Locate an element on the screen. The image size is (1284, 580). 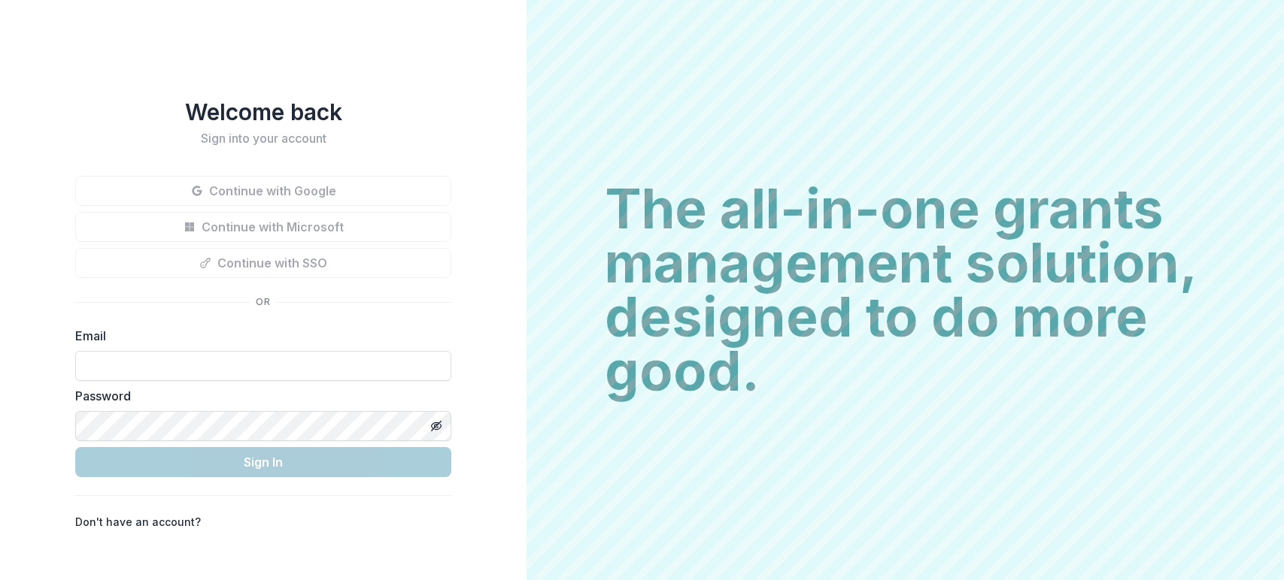
p: Don't have an account? is located at coordinates (138, 522).